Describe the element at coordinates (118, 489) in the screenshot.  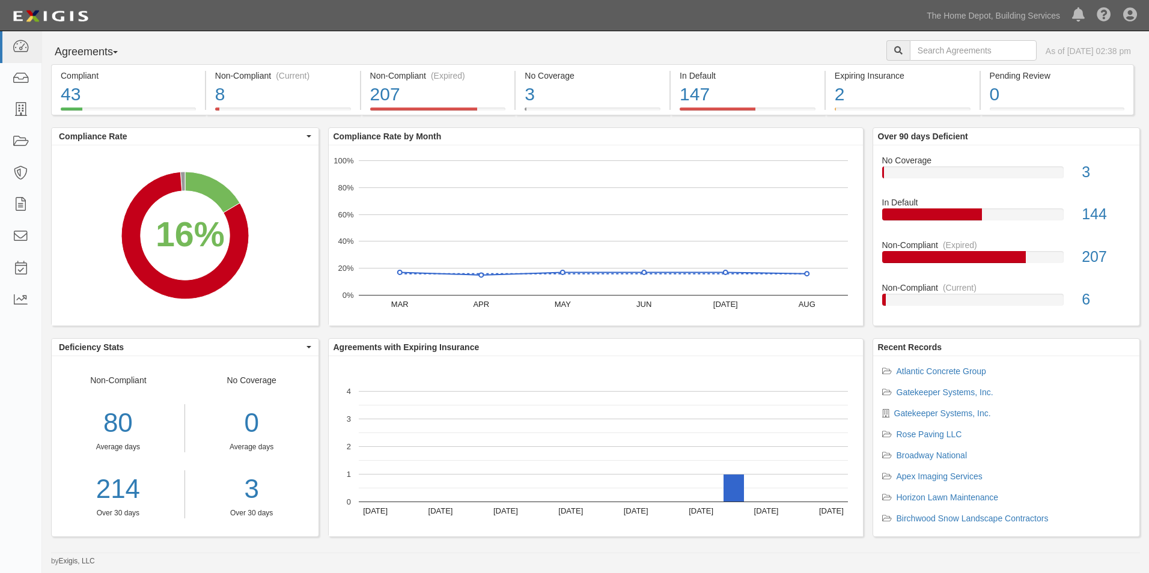
I see `a: 214` at that location.